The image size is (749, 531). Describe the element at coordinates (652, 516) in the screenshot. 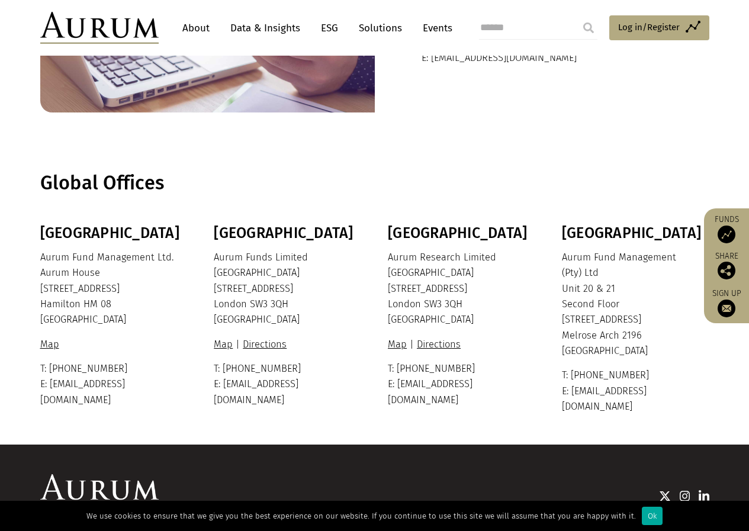

I see `div: Ok` at that location.